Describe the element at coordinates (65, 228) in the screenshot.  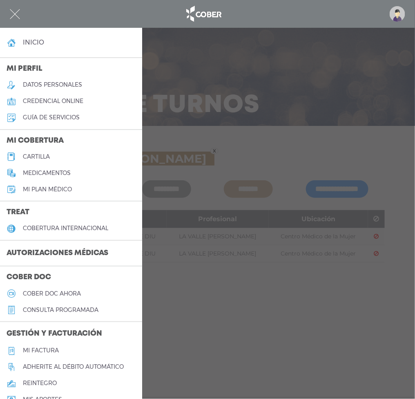
I see `h5: cobertura internacional` at that location.